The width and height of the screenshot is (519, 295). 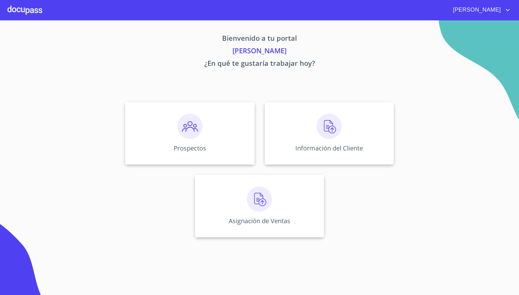 What do you see at coordinates (329, 148) in the screenshot?
I see `p: Información del Cliente` at bounding box center [329, 148].